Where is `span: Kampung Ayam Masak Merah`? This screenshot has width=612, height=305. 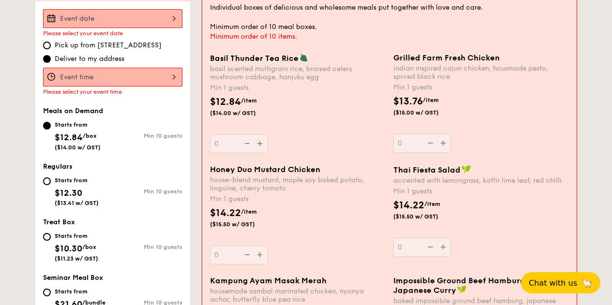 span: Kampung Ayam Masak Merah is located at coordinates (268, 281).